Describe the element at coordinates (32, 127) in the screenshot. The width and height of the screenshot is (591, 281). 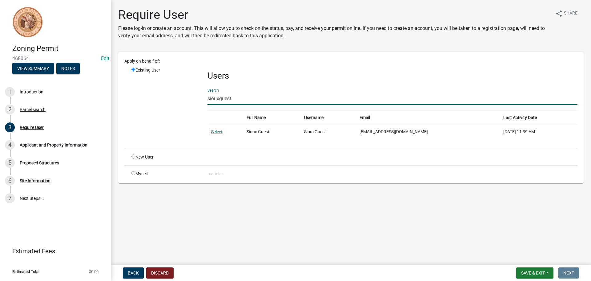
I see `div: Require User` at that location.